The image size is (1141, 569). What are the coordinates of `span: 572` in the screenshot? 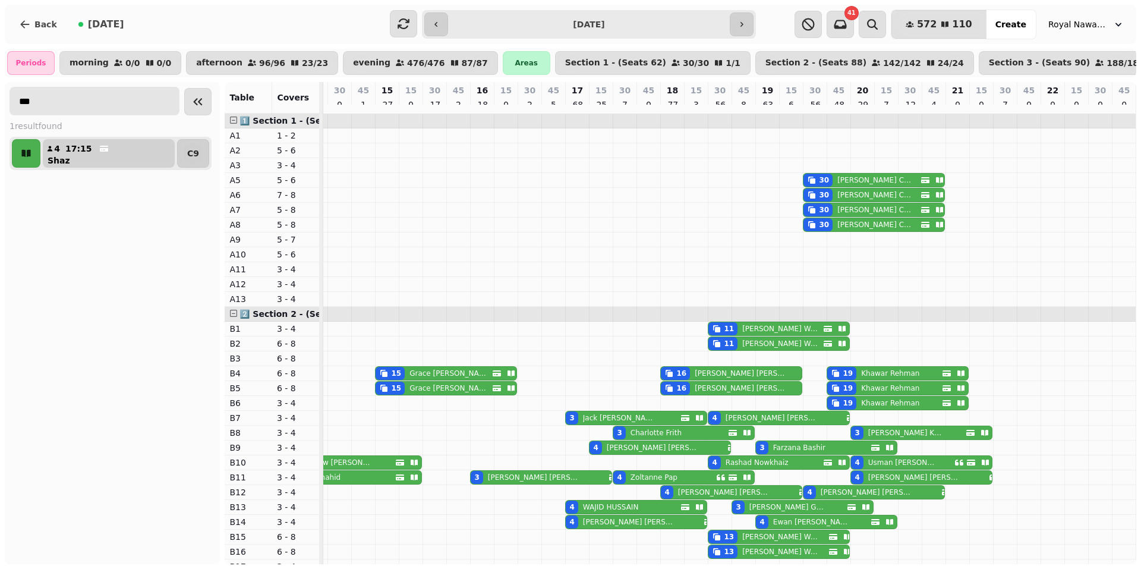 It's located at (927, 24).